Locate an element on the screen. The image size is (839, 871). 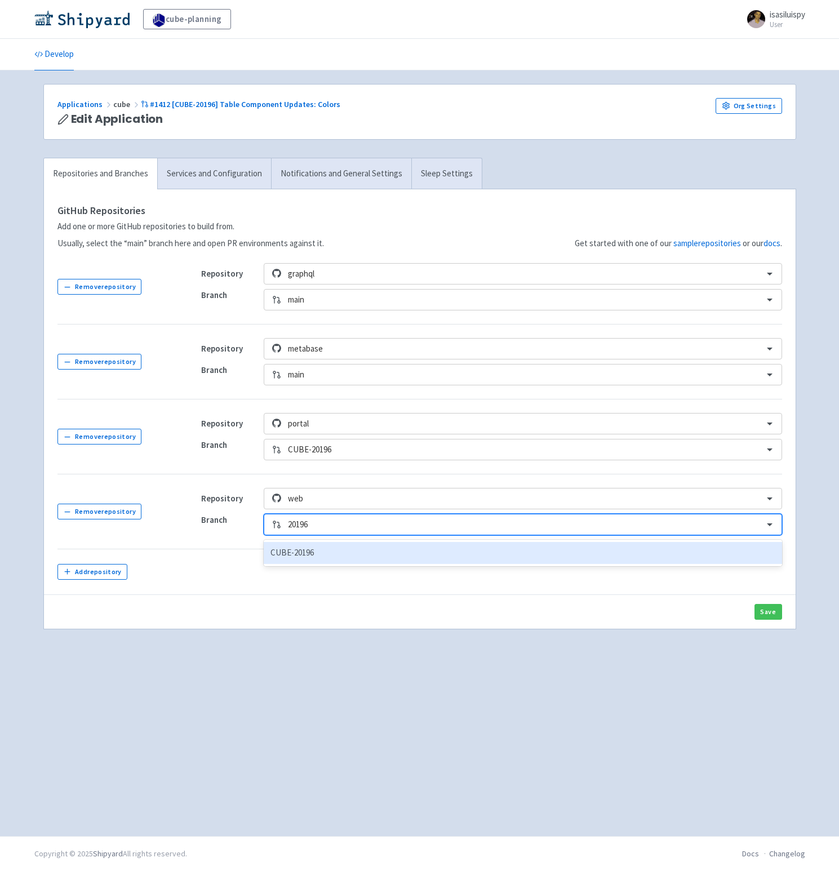
a: cube-planning is located at coordinates (187, 19).